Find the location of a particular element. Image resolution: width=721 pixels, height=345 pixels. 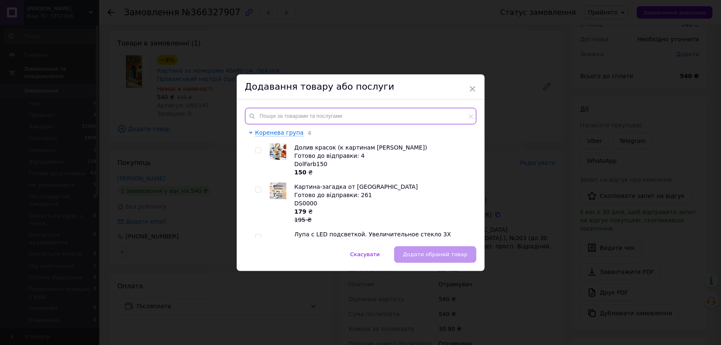

div: Готово до відправки: 261 is located at coordinates (383, 195).